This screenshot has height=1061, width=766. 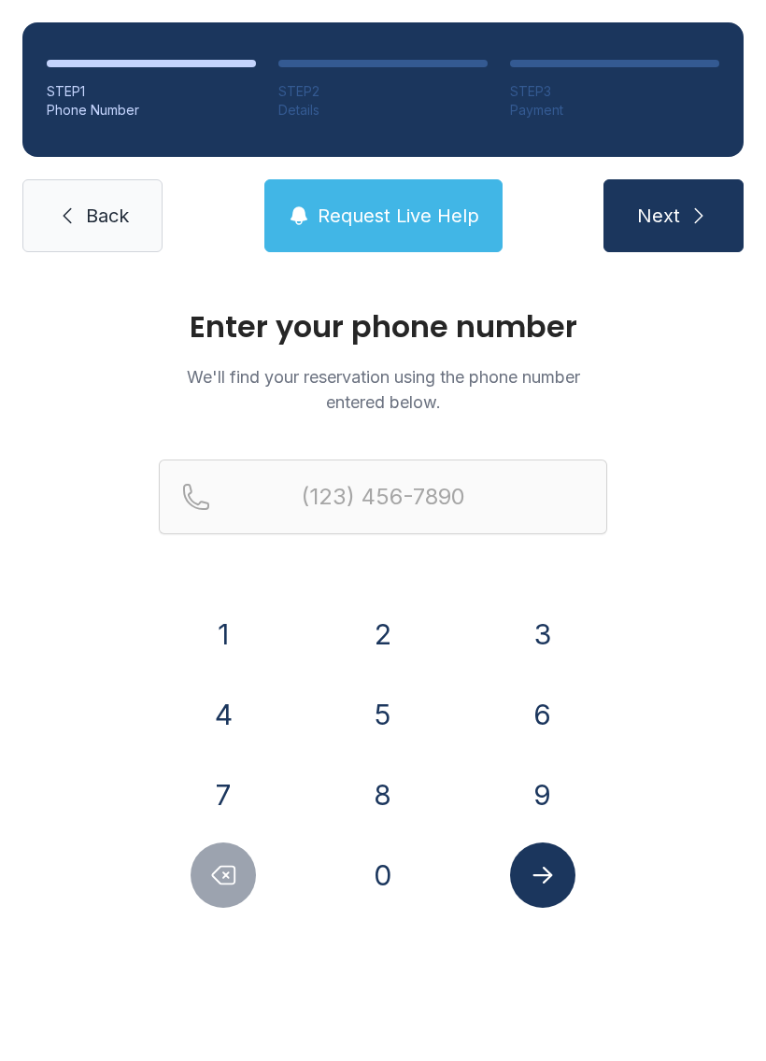 I want to click on span: Request Live Help, so click(x=398, y=216).